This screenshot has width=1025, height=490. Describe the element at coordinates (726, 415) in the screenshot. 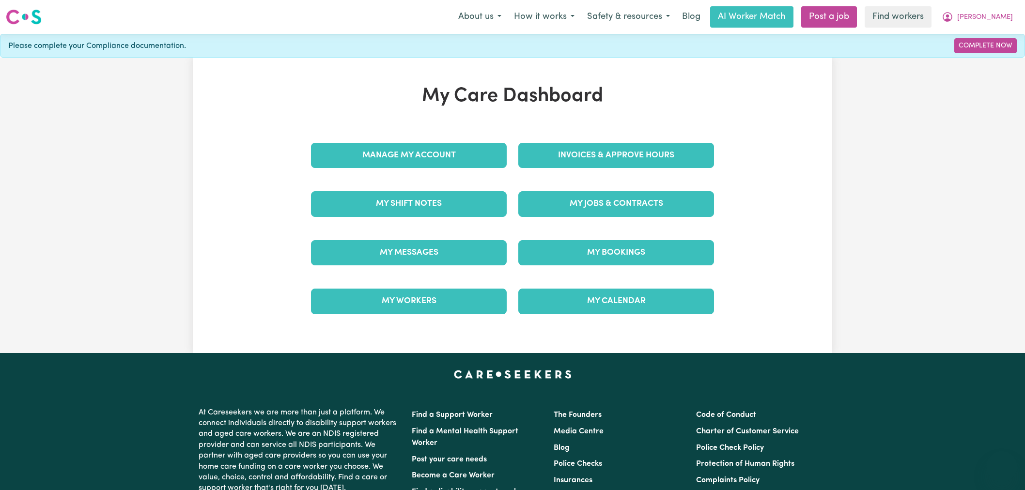

I see `a: Code of Conduct` at that location.